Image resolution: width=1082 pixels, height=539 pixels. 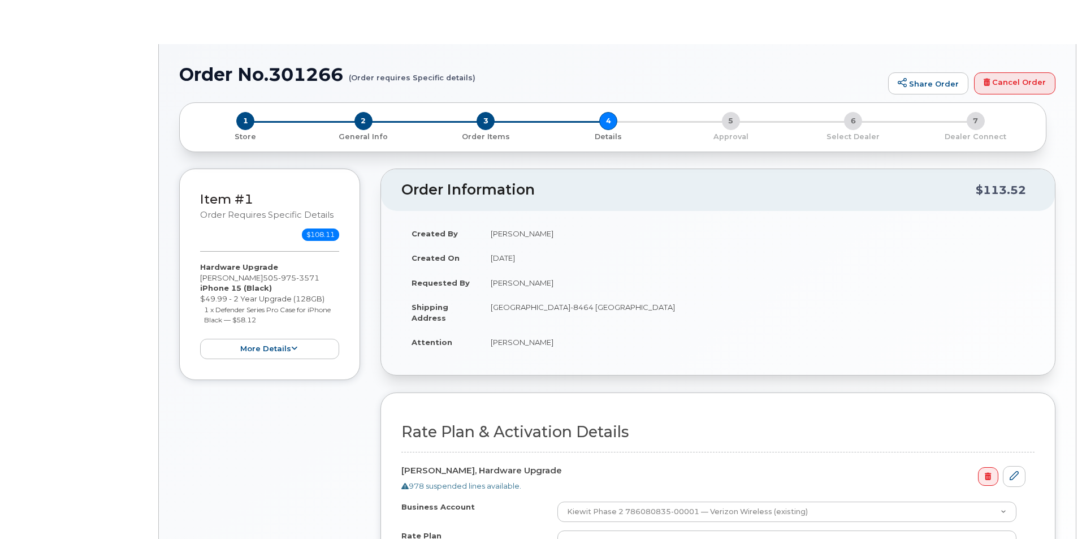 I want to click on strong: Created On, so click(x=435, y=258).